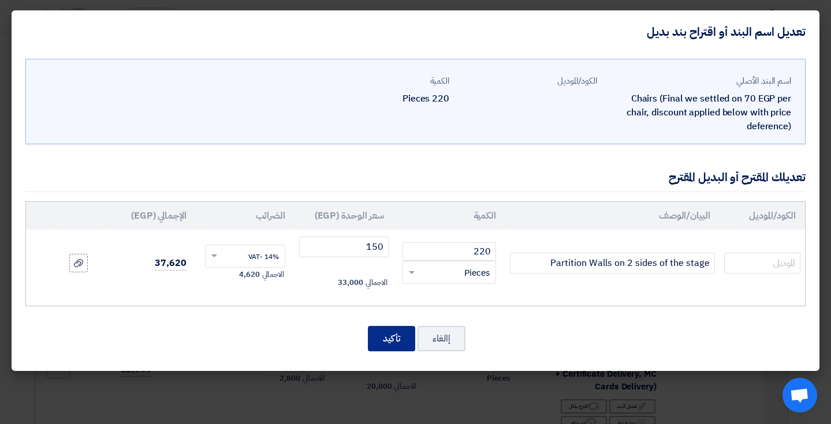  I want to click on span: 4,620, so click(249, 275).